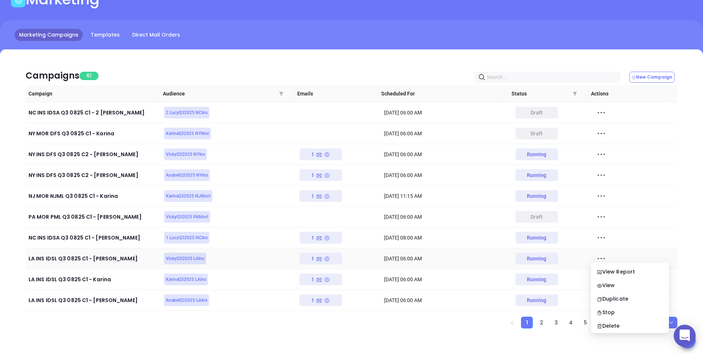 The height and width of the screenshot is (354, 703). I want to click on a: 3, so click(556, 323).